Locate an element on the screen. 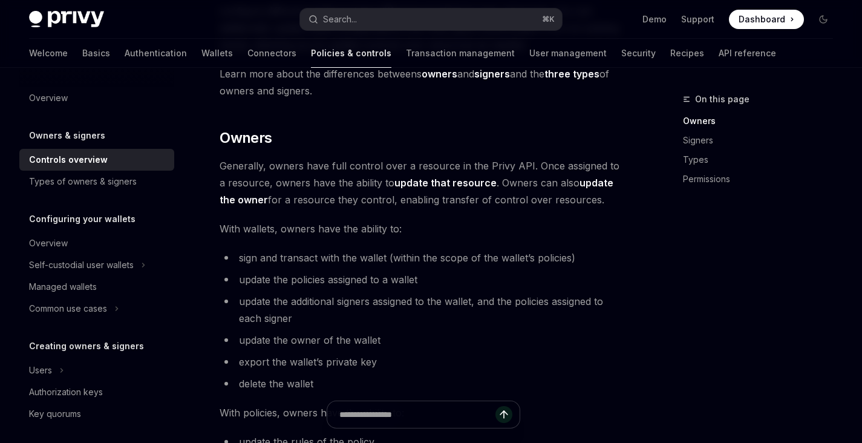 The height and width of the screenshot is (443, 862). span: update the policies assigned to a wallet is located at coordinates (328, 279).